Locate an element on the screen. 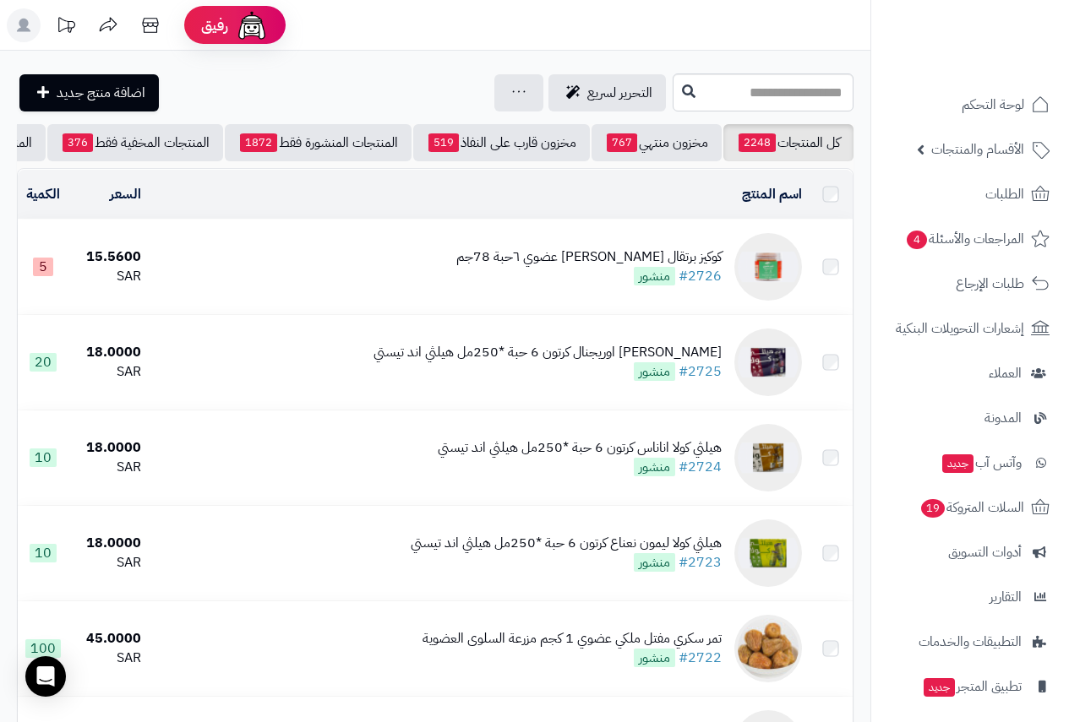  img: هيلثي كولا ليمون نعناع كرتون 6 حبة *250مل هيلثي اند تيستي is located at coordinates (768, 553).